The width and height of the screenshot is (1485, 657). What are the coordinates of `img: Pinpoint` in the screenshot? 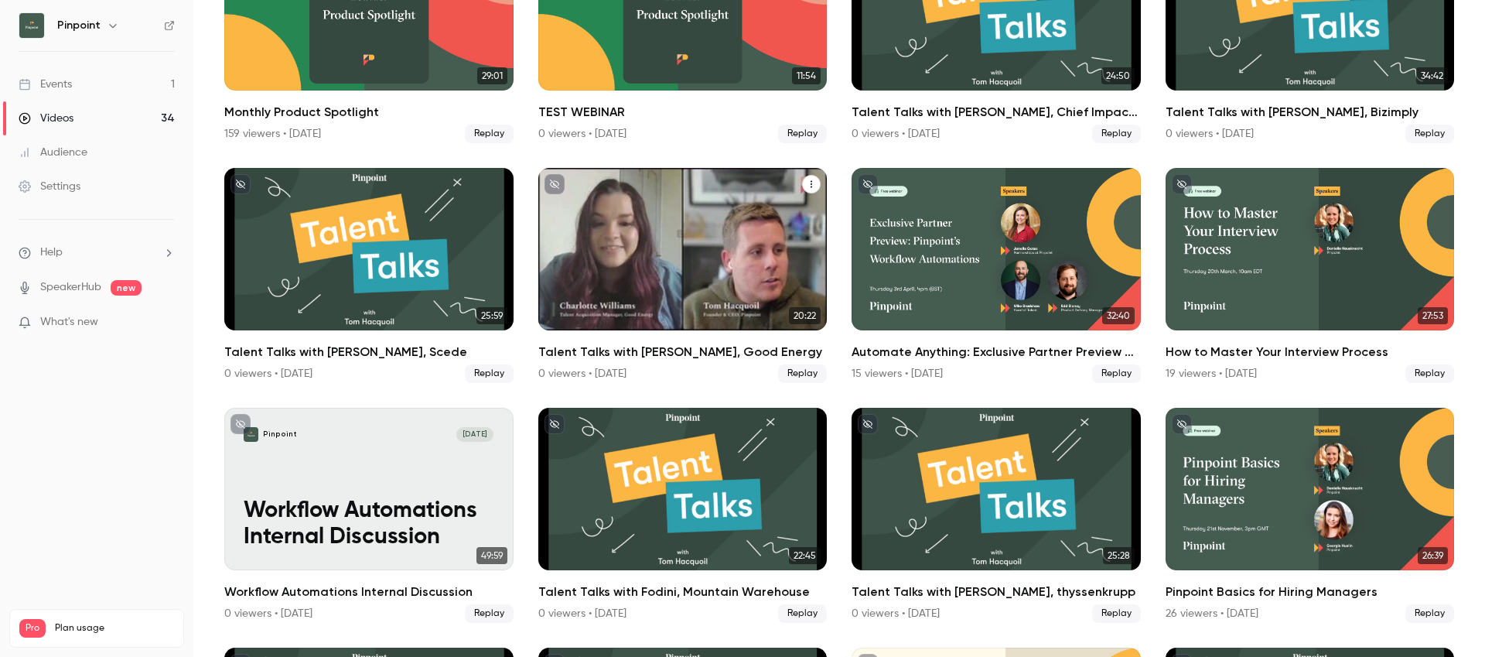 It's located at (32, 26).